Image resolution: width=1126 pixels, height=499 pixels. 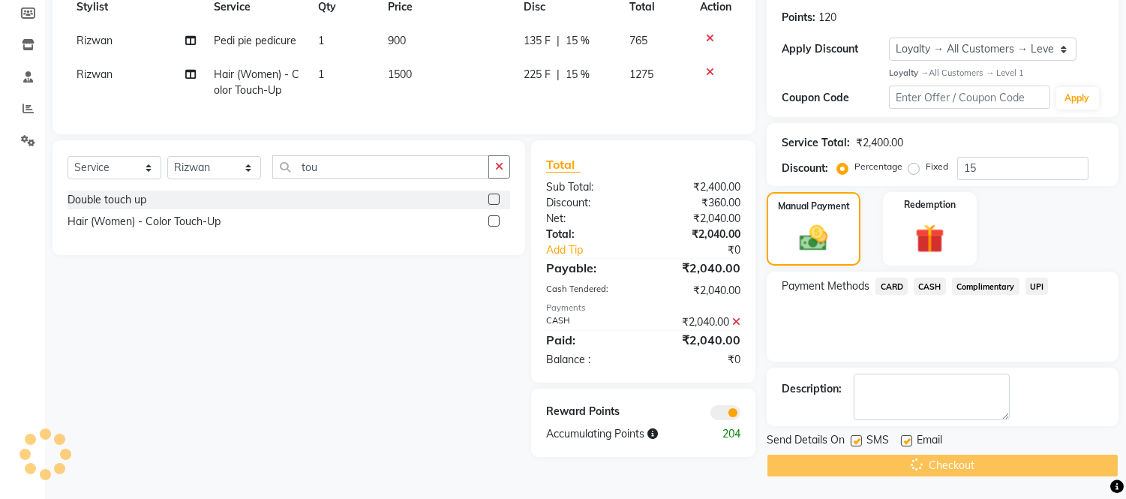 What do you see at coordinates (825, 286) in the screenshot?
I see `span: Payment Methods` at bounding box center [825, 286].